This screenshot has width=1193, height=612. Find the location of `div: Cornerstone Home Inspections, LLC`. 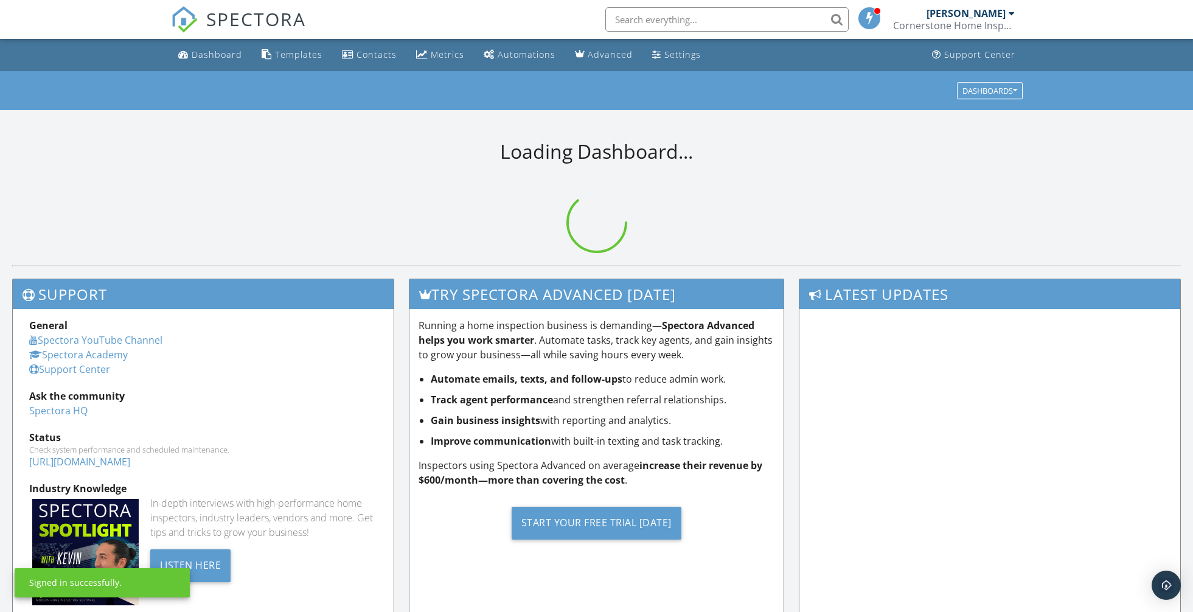

div: Cornerstone Home Inspections, LLC is located at coordinates (954, 26).